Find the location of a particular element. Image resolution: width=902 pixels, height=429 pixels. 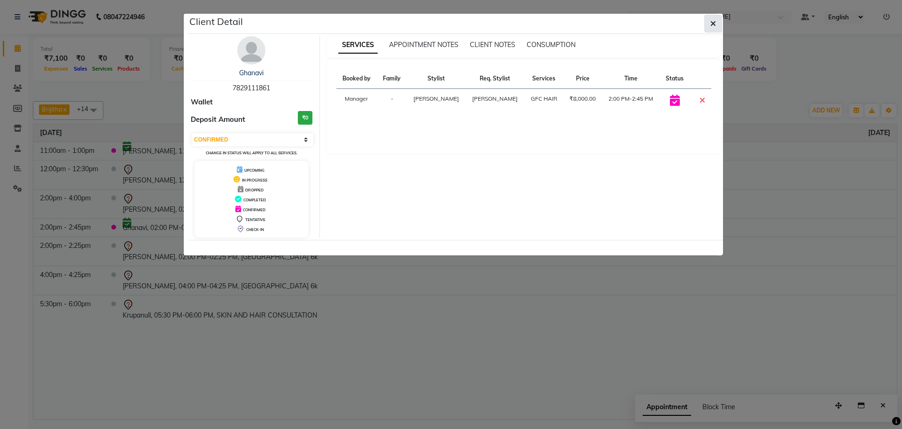

span: DROPPED is located at coordinates (254, 190).